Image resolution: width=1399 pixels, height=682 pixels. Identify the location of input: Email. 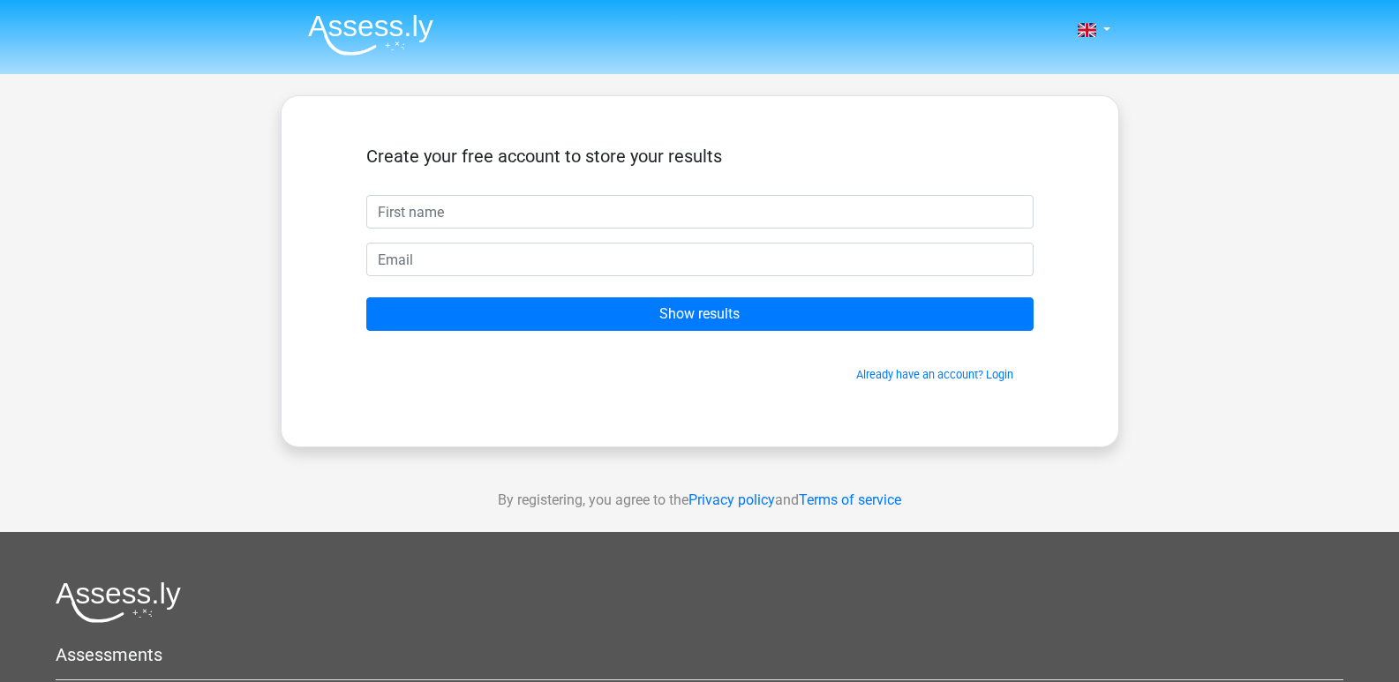
(700, 260).